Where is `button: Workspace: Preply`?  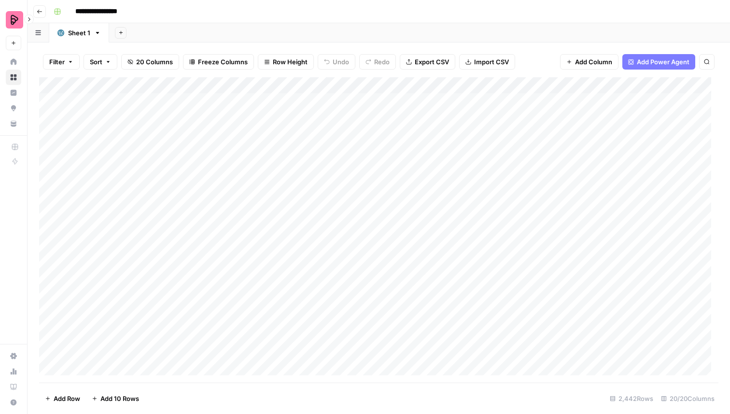
button: Workspace: Preply is located at coordinates (14, 20).